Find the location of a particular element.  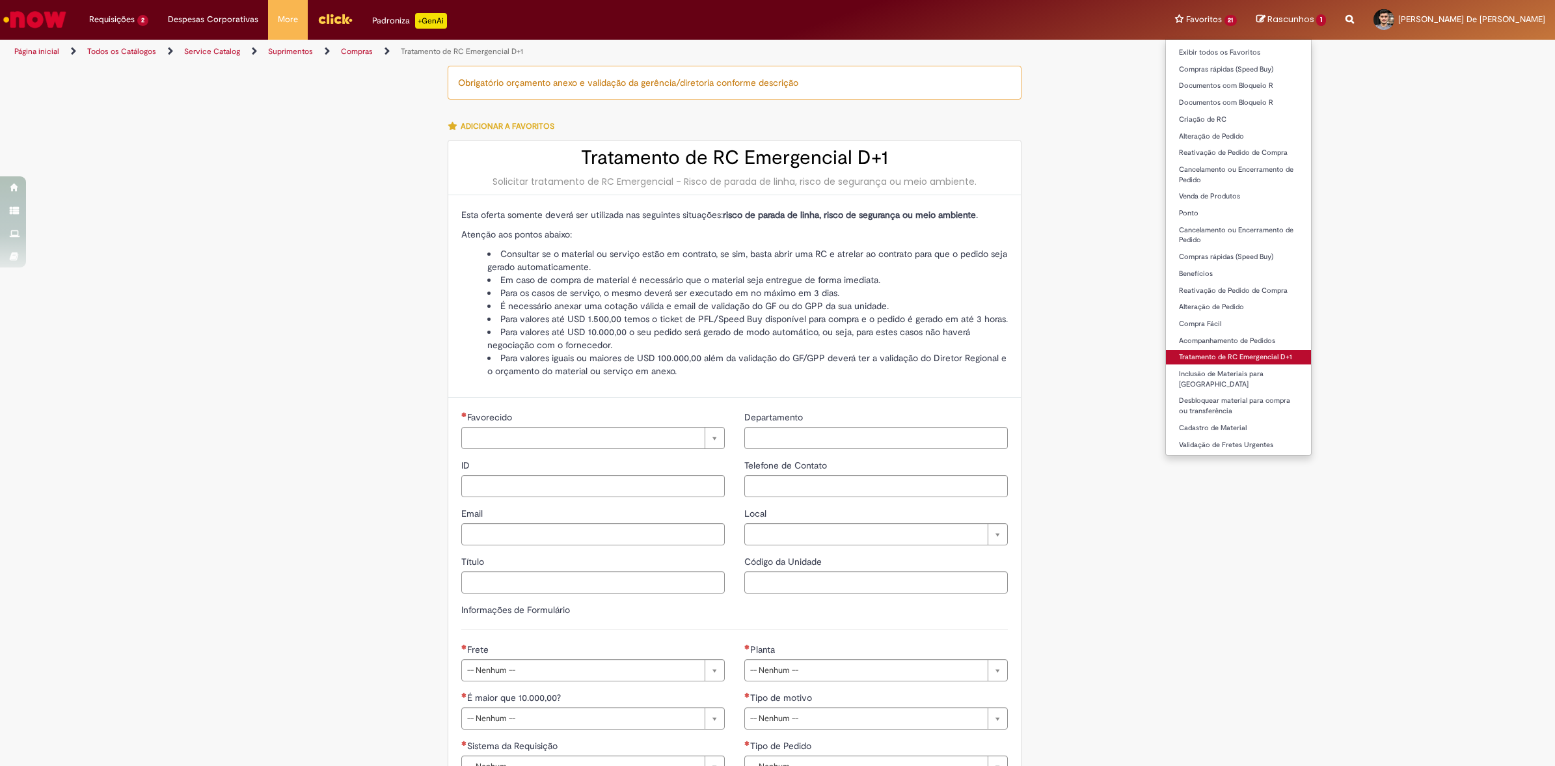

li: Para os casos de serviço, o mesmo deverá ser executado em no máximo em 3 dias. is located at coordinates (748, 293).